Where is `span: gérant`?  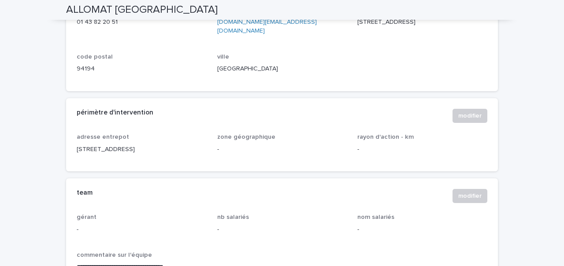 span: gérant is located at coordinates (86, 217).